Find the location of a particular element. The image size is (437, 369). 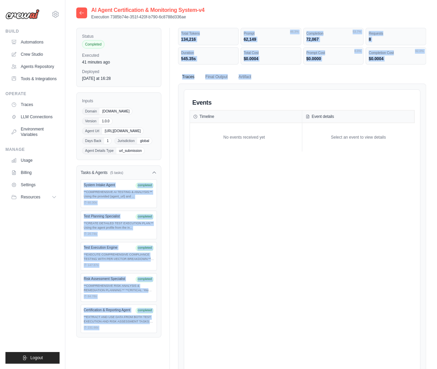

label: Deployed is located at coordinates (119, 72).